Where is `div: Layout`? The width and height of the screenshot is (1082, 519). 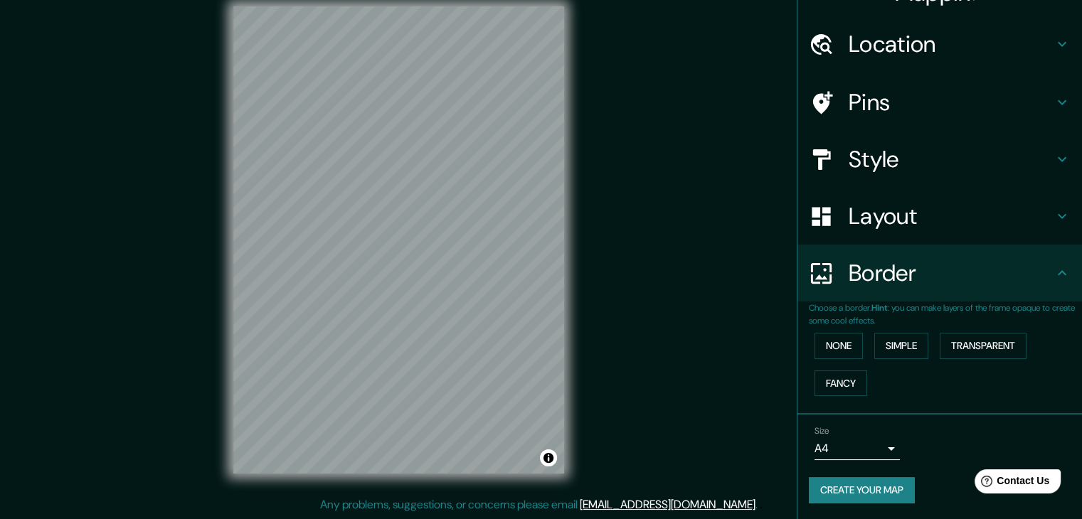
div: Layout is located at coordinates (940, 216).